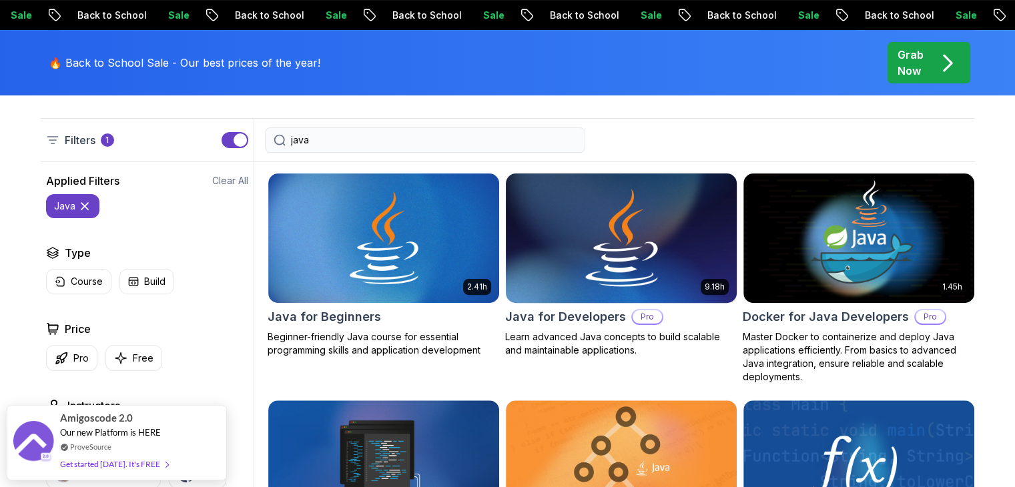  What do you see at coordinates (155, 282) in the screenshot?
I see `p: Build` at bounding box center [155, 282].